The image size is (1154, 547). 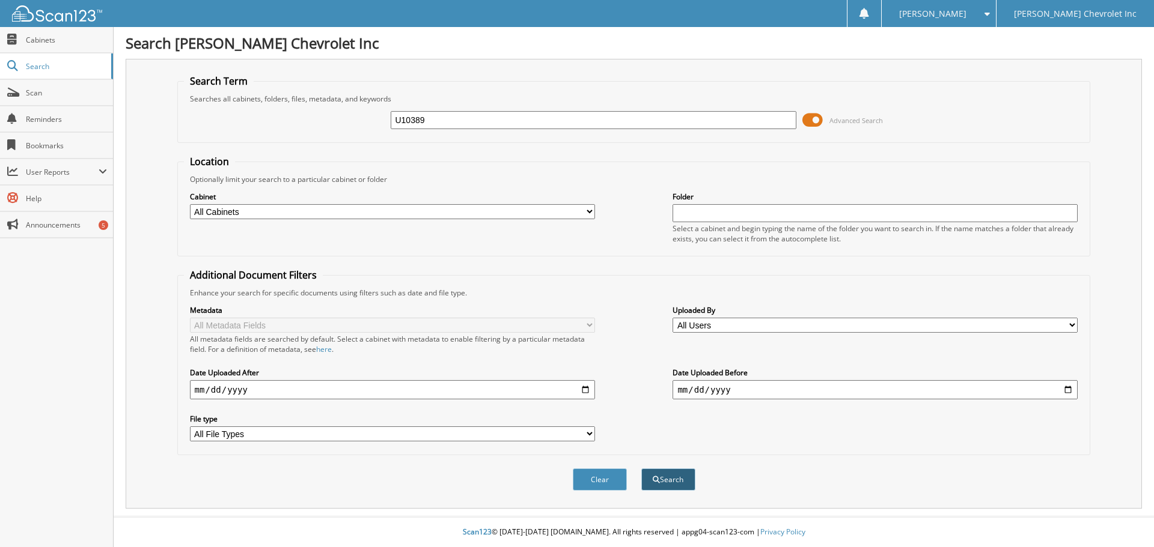 What do you see at coordinates (856, 120) in the screenshot?
I see `span: Advanced Search` at bounding box center [856, 120].